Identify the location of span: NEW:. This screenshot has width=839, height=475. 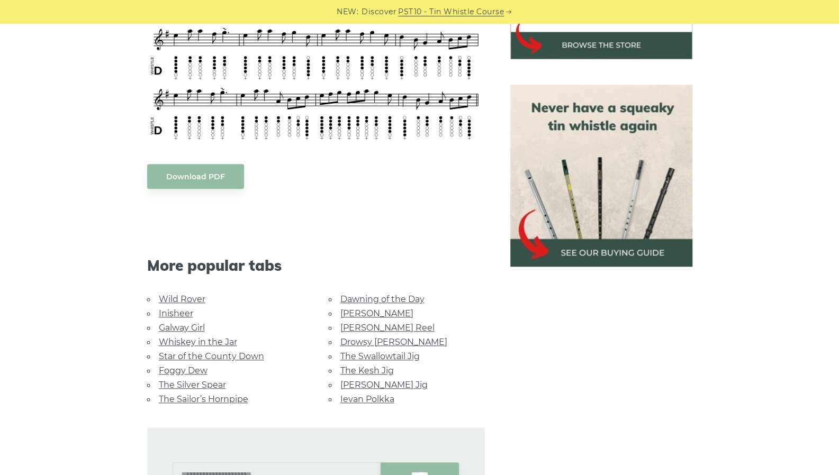
(347, 12).